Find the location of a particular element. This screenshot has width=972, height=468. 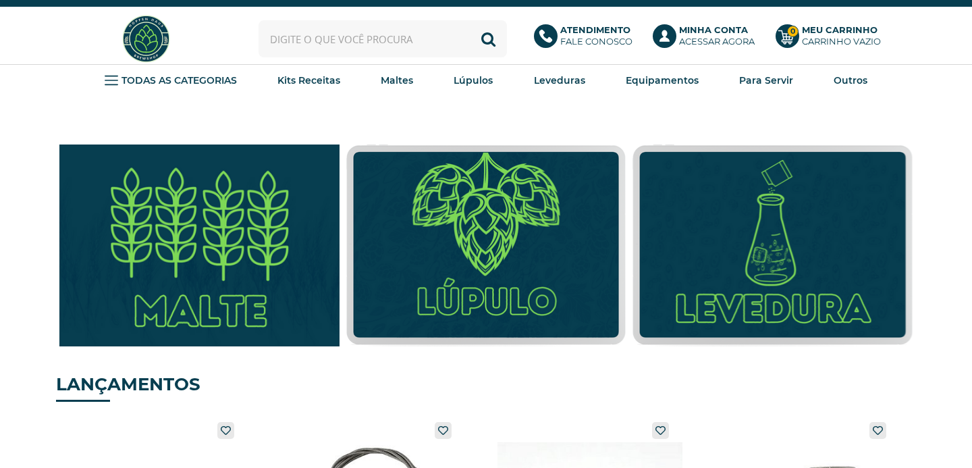

strong: Equipamentos is located at coordinates (662, 80).